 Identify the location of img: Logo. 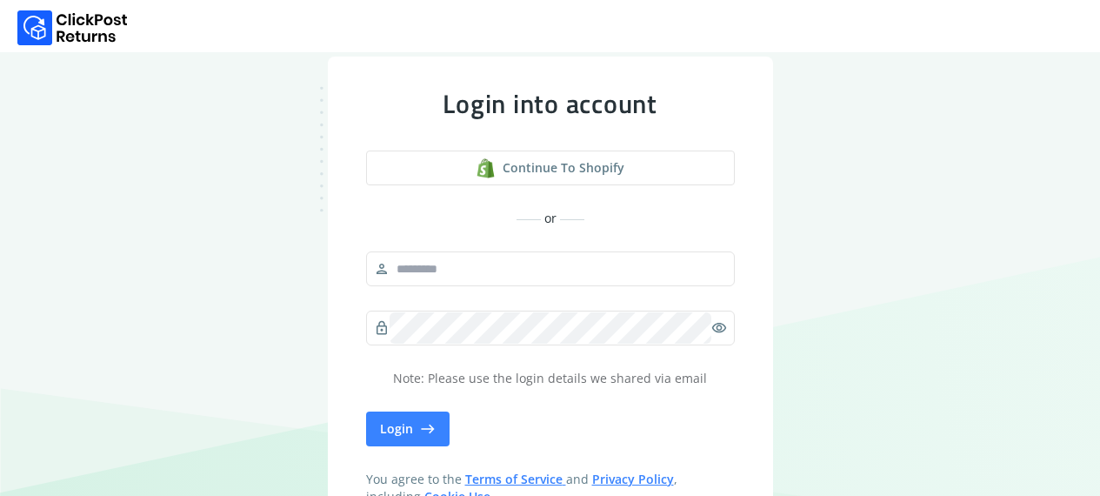
(72, 28).